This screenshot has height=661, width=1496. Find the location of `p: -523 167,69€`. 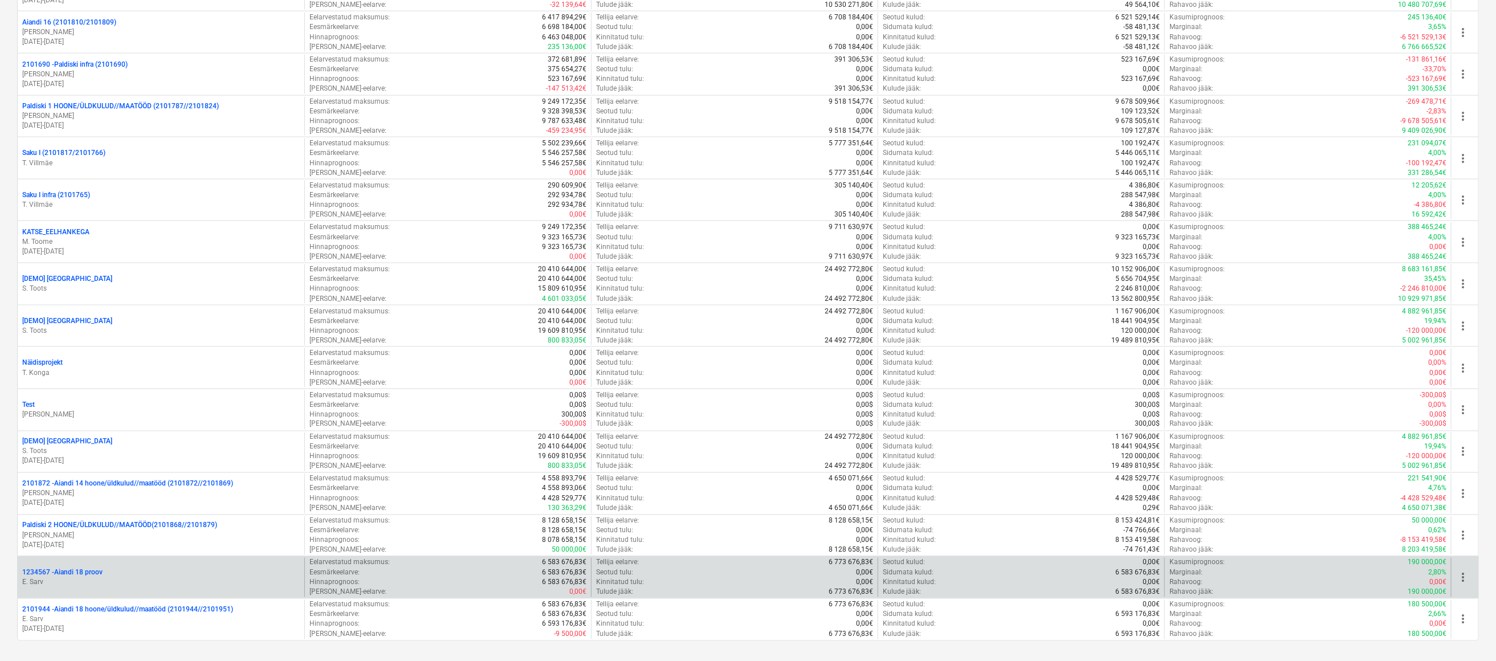

p: -523 167,69€ is located at coordinates (1426, 79).